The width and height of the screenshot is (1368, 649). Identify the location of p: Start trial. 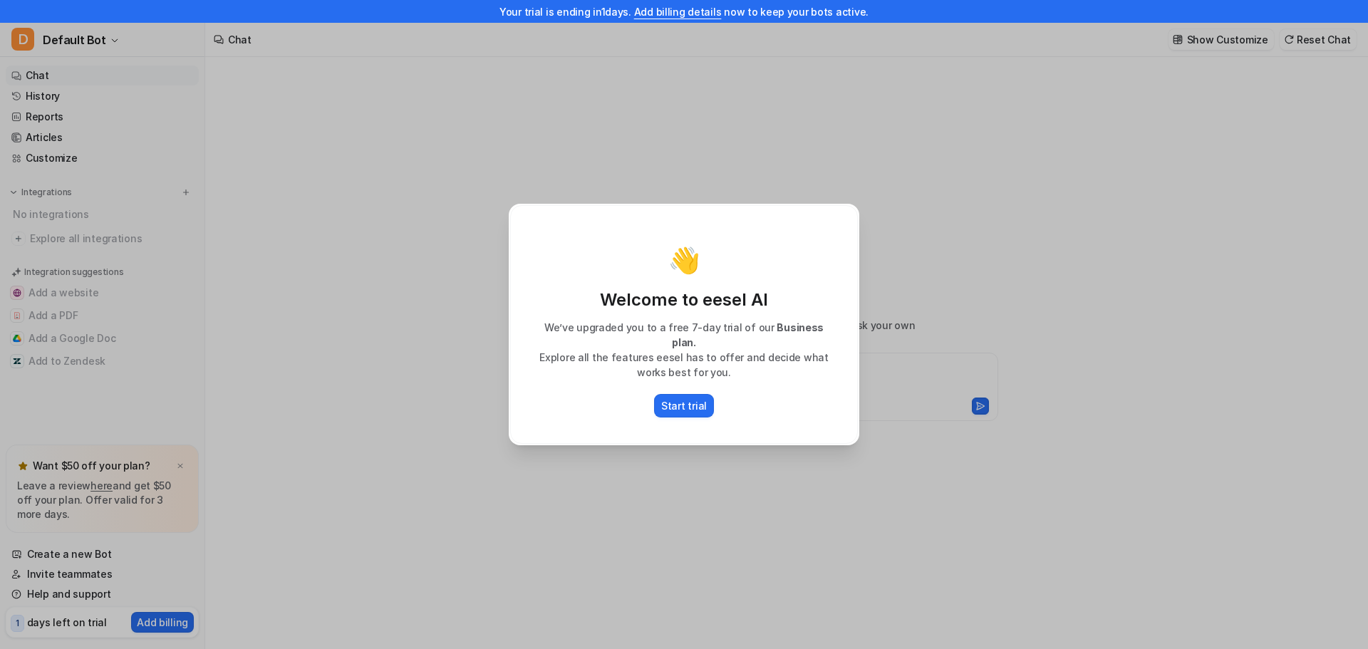
(684, 405).